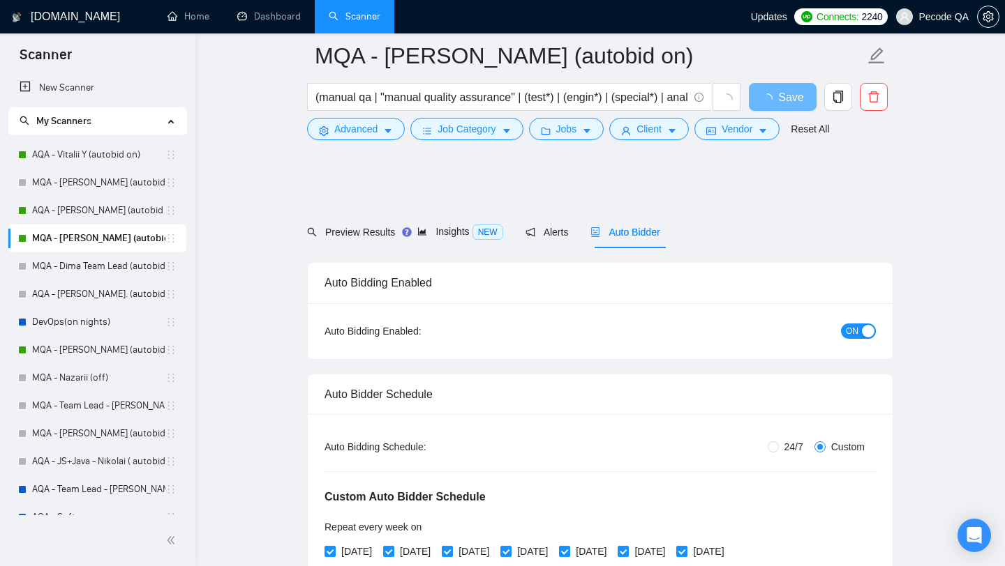  Describe the element at coordinates (466, 129) in the screenshot. I see `button: barsJob Categorycaret-down` at that location.